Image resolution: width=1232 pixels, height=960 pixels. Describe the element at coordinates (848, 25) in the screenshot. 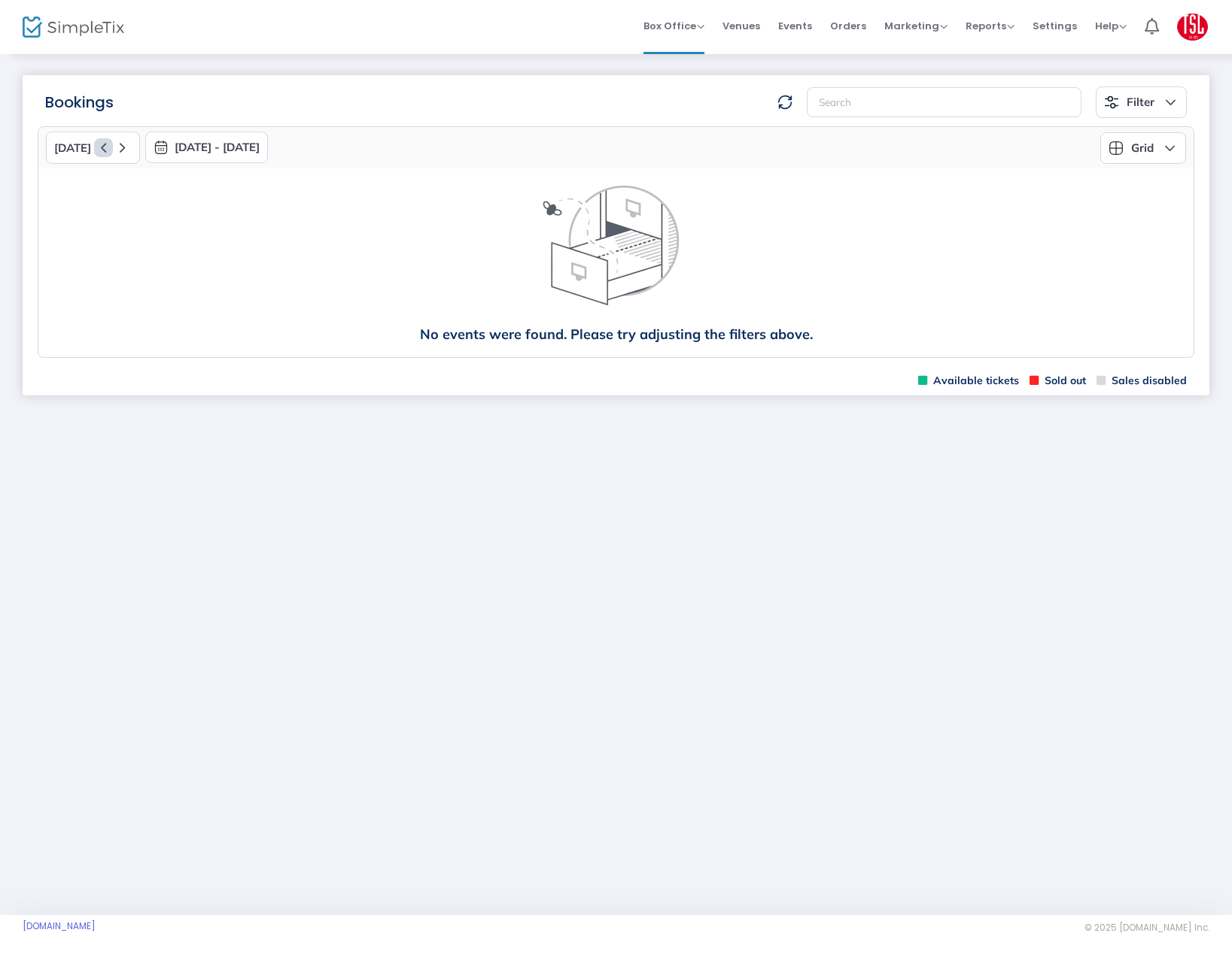

I see `span: Orders` at that location.